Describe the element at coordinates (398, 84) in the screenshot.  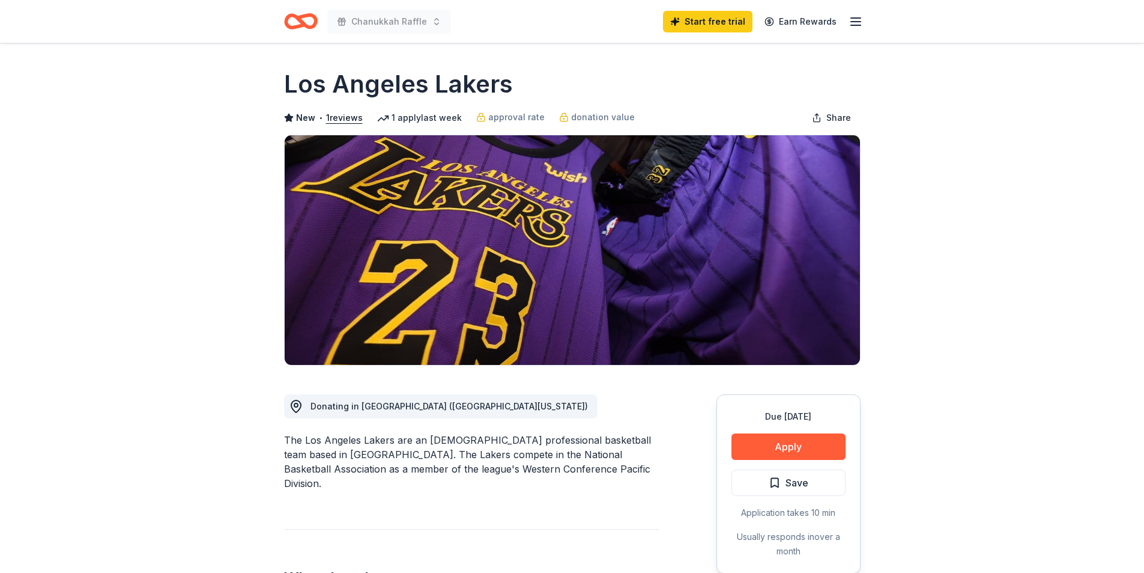
I see `h1: Los Angeles Lakers` at that location.